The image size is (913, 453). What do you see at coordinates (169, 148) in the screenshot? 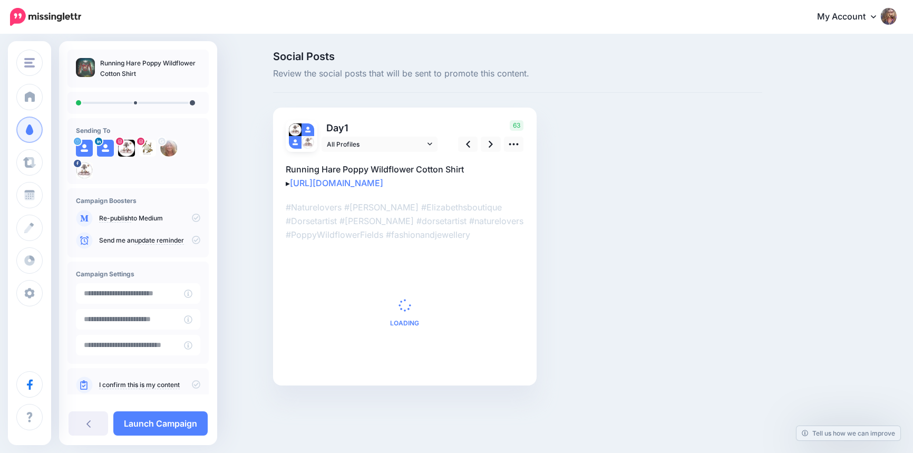
I see `img: ACg8ocIItpYAggqCbx6VYXN5tdamGL_Fhn_V6AAPUNdtv8VkzcvINPgs96-c-89235.png` at bounding box center [169, 148].